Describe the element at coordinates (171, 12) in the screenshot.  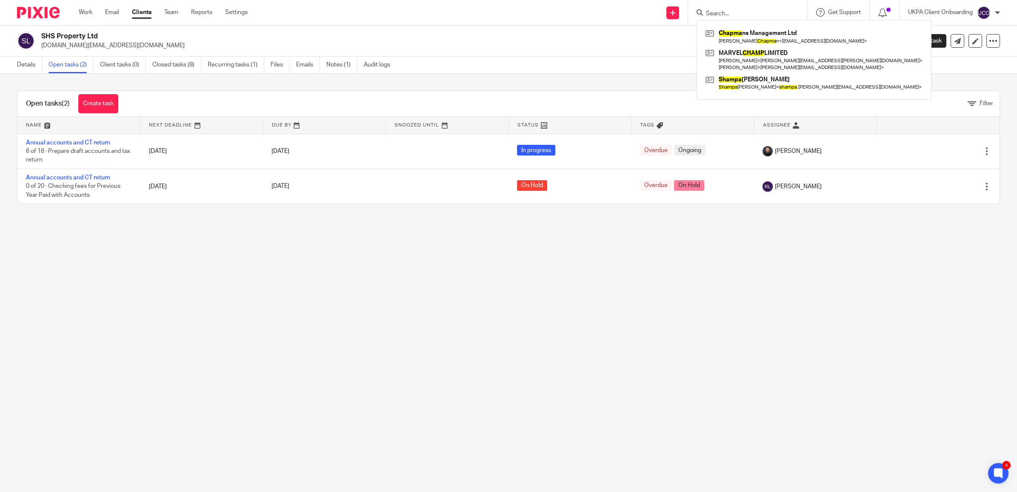
I see `a: Team` at that location.